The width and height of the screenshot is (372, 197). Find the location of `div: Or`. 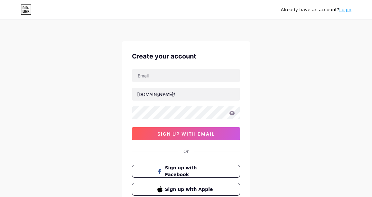

div: Or is located at coordinates (186, 151).